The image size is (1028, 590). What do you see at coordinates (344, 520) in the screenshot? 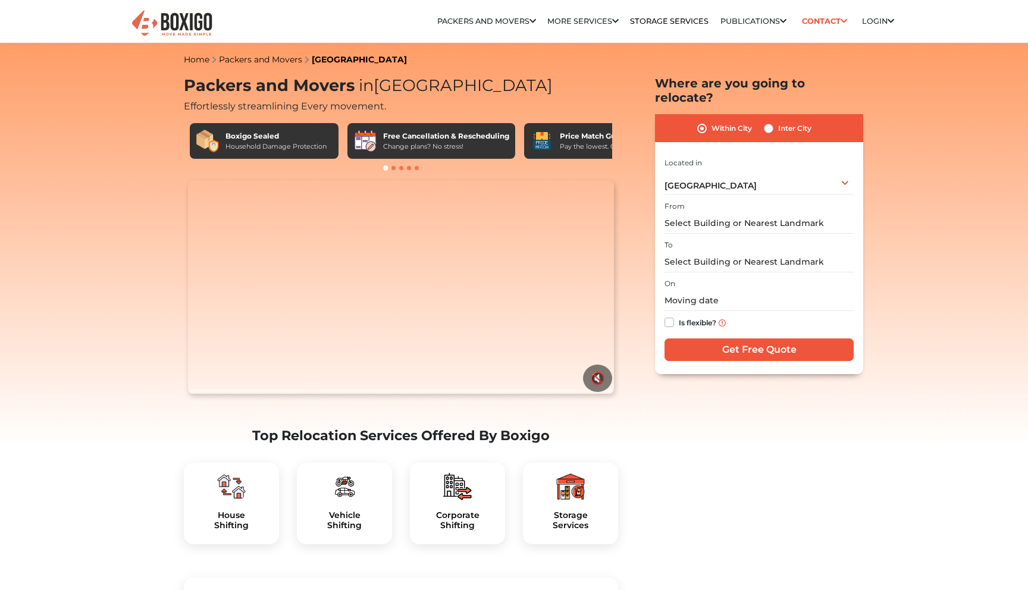
I see `a: VehicleShifting` at bounding box center [344, 520].